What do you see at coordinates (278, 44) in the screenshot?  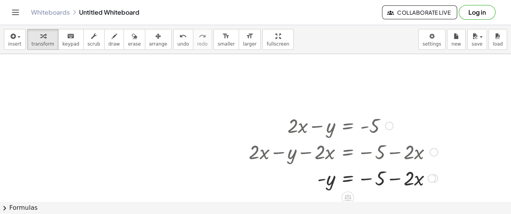 I see `span: fullscreen` at bounding box center [278, 44].